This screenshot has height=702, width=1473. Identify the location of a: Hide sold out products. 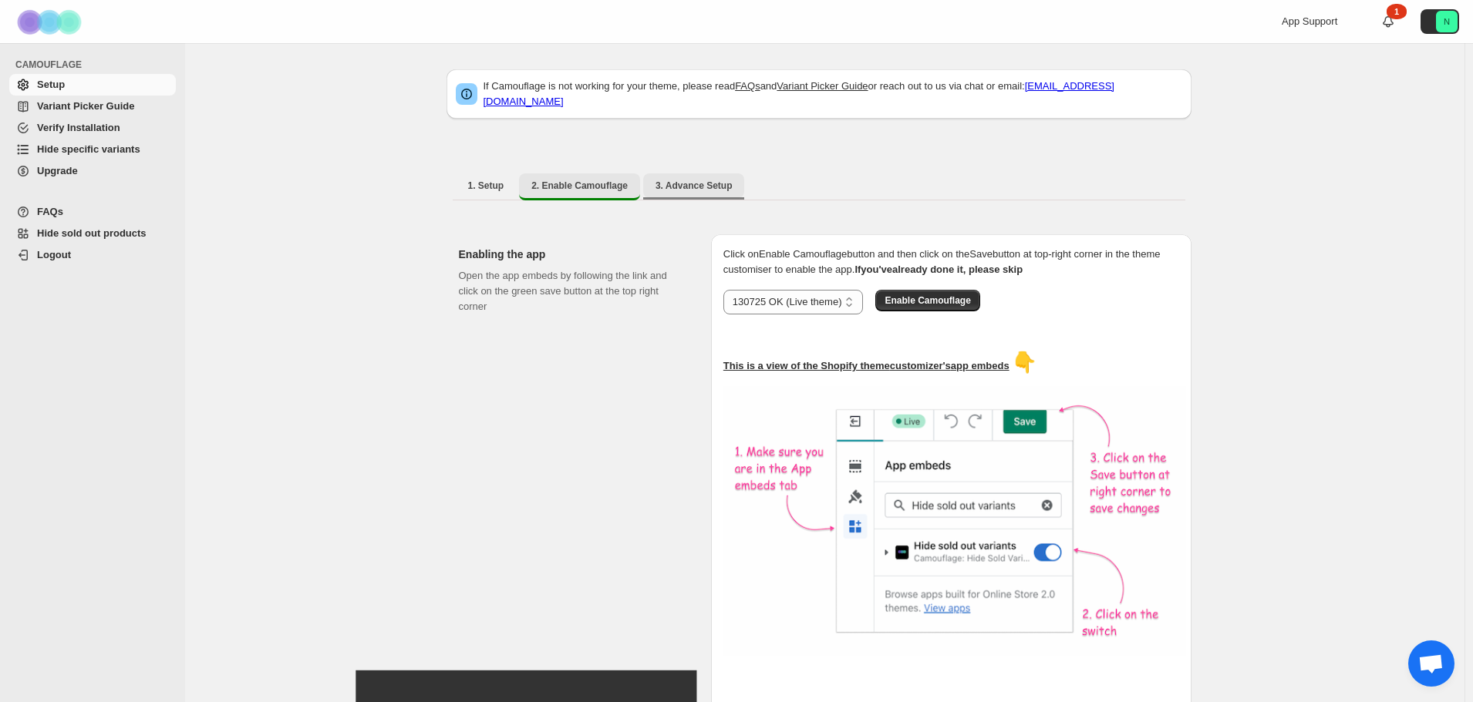
(93, 234).